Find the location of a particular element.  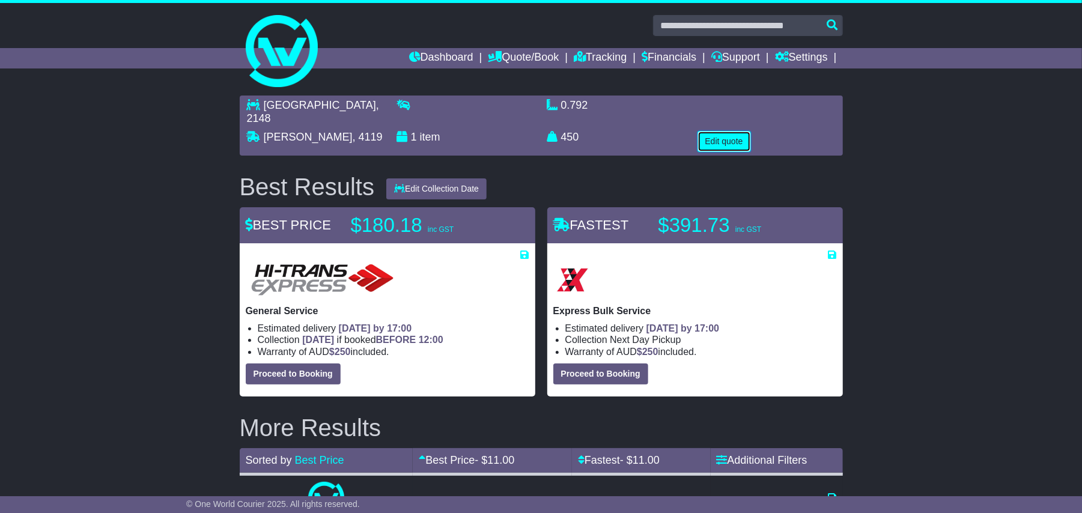

a: Quote/Book is located at coordinates (523, 58).